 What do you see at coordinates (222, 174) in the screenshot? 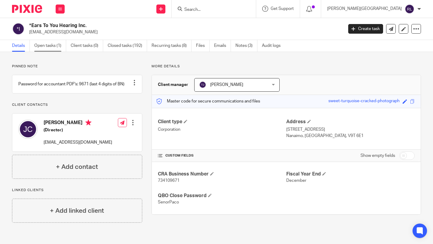
I see `h4: CRA Business Number` at bounding box center [222, 174].